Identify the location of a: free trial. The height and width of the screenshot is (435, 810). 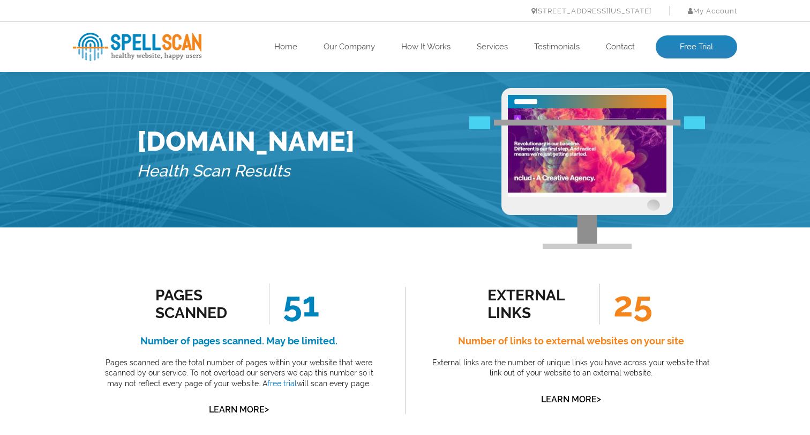
(282, 383).